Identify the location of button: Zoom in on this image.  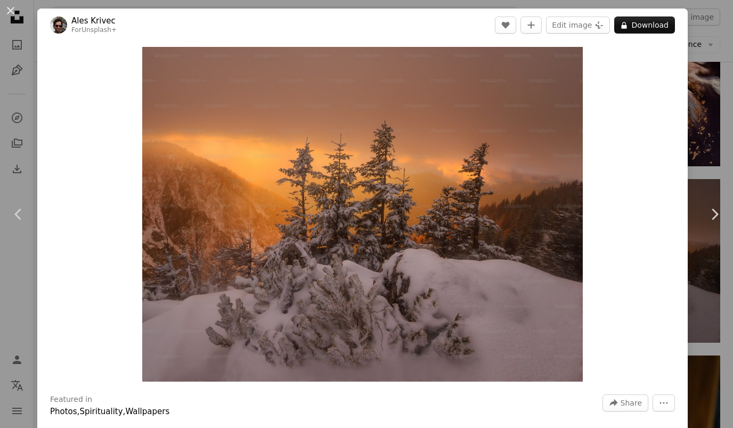
(363, 214).